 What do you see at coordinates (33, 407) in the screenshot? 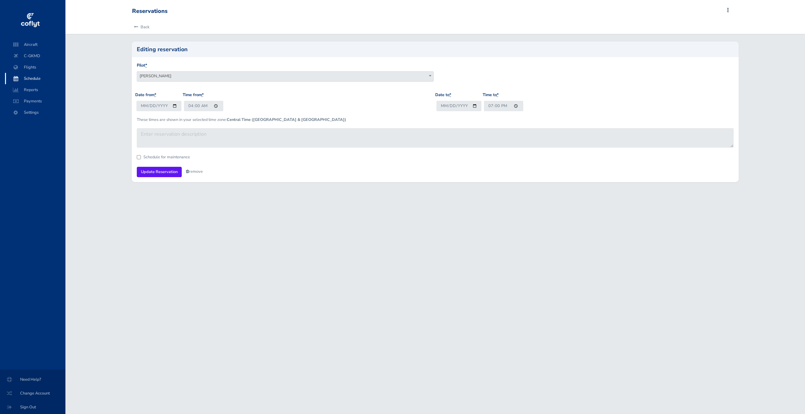
I see `span: Sign Out` at bounding box center [33, 407].